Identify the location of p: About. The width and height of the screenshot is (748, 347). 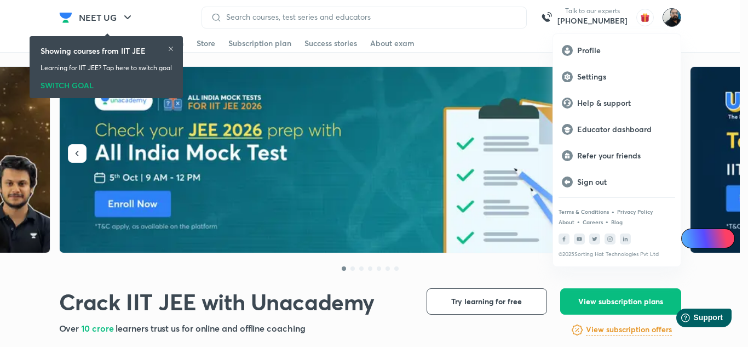
(566, 222).